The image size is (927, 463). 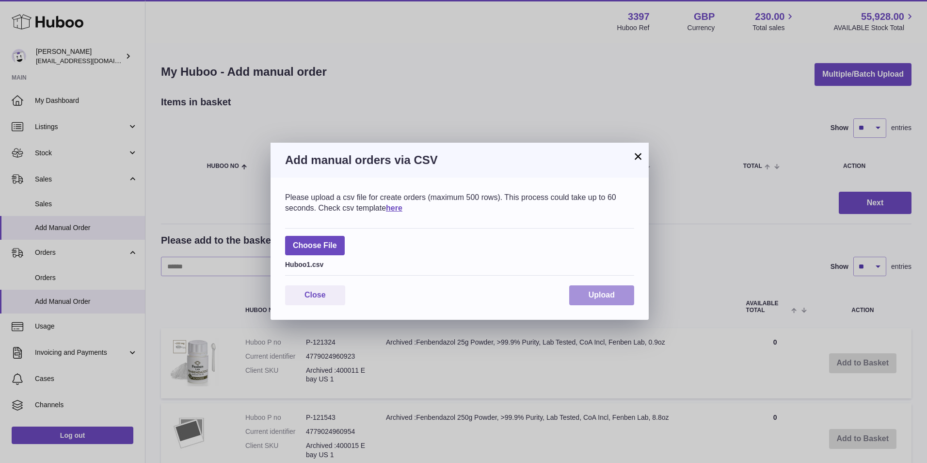 What do you see at coordinates (460, 160) in the screenshot?
I see `h3: Add manual orders via CSV` at bounding box center [460, 160].